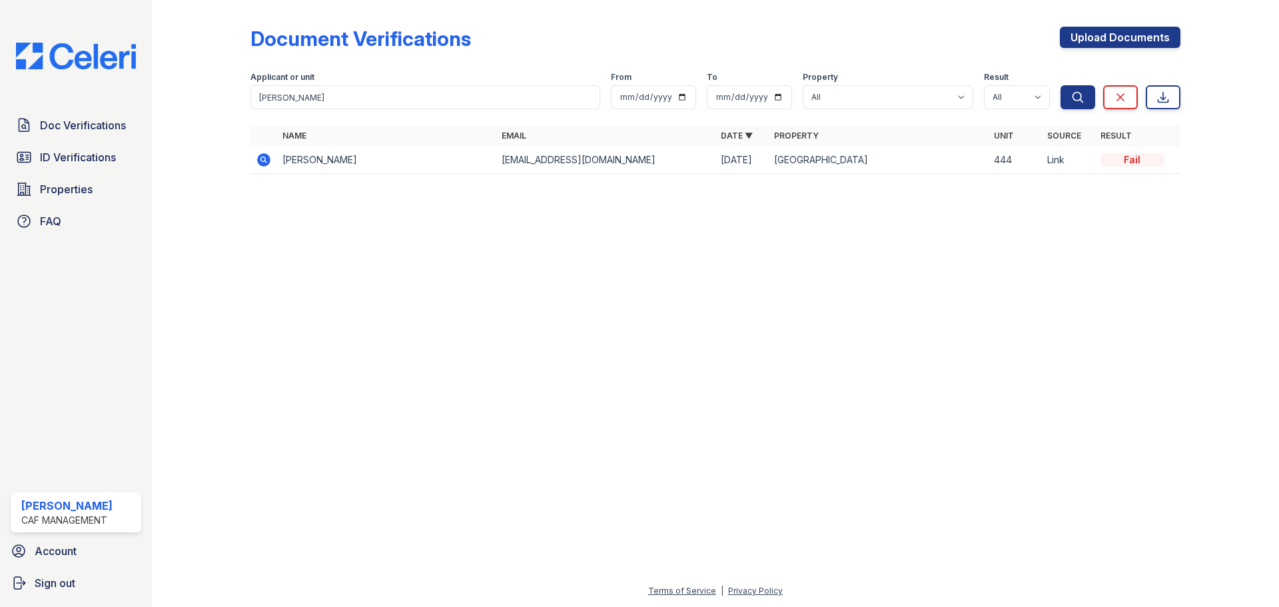 Image resolution: width=1279 pixels, height=607 pixels. Describe the element at coordinates (78, 157) in the screenshot. I see `span: ID Verifications` at that location.